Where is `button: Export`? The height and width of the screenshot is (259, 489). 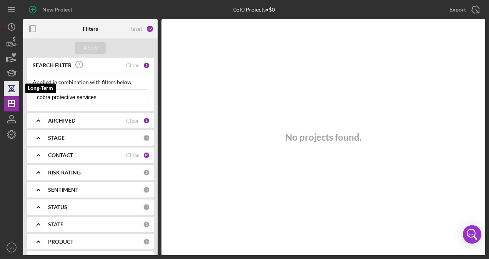 button: Export is located at coordinates (463, 10).